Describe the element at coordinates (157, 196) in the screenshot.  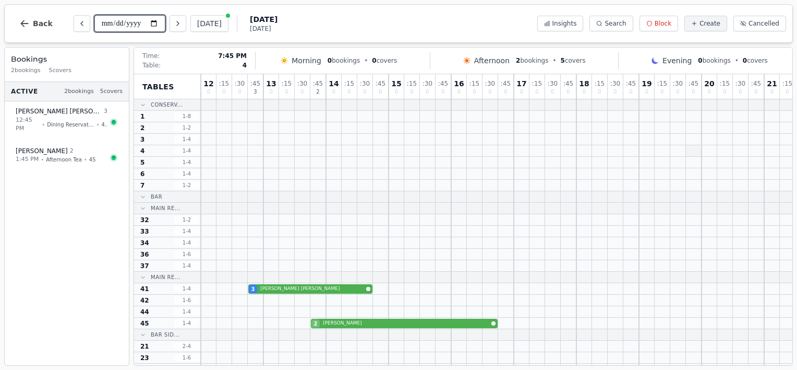
I see `span: Bar` at that location.